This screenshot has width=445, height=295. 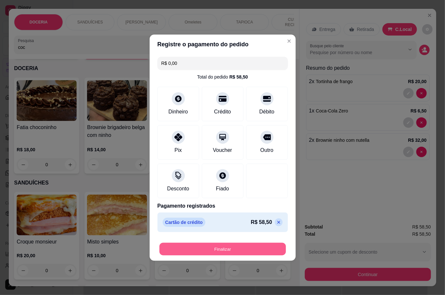 I want to click on button: Close, so click(x=289, y=41).